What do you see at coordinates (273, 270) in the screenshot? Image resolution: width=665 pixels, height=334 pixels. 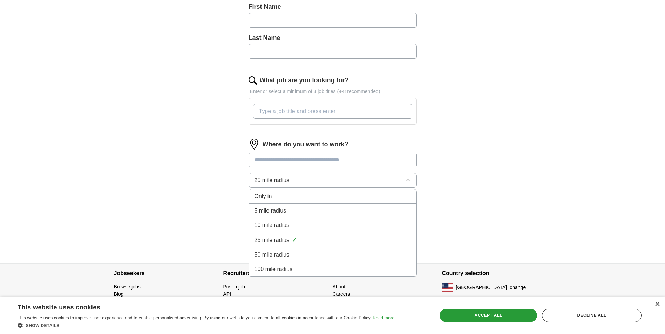 I see `span: 100 mile radius` at bounding box center [273, 270].